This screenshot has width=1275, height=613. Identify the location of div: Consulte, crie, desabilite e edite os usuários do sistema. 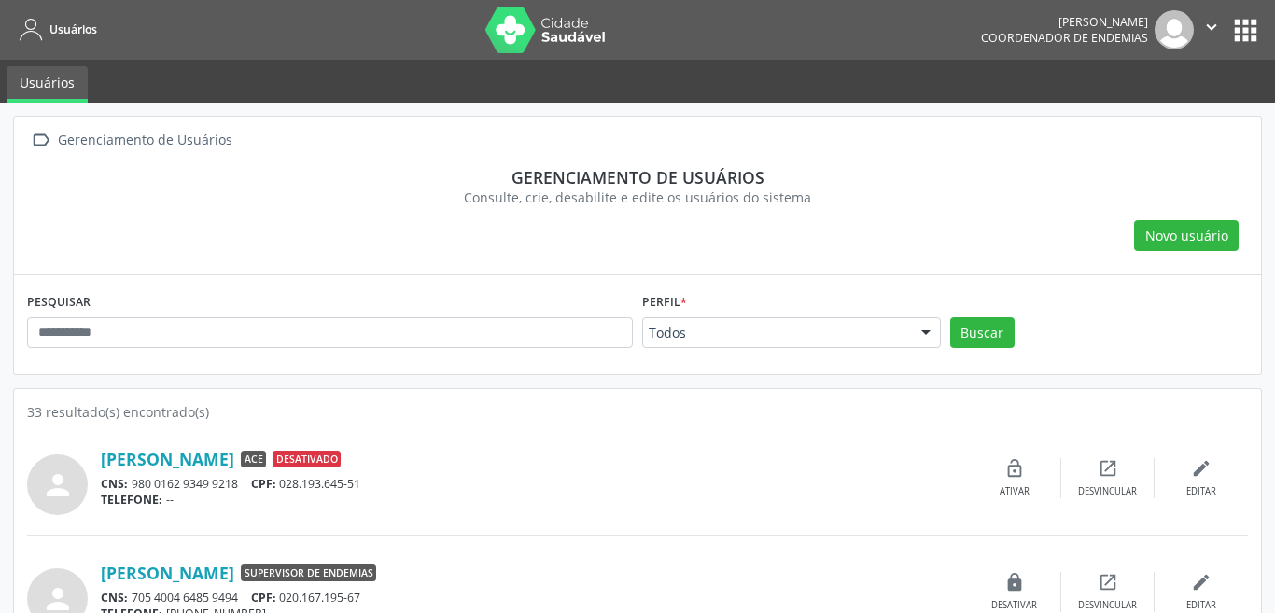
(637, 197).